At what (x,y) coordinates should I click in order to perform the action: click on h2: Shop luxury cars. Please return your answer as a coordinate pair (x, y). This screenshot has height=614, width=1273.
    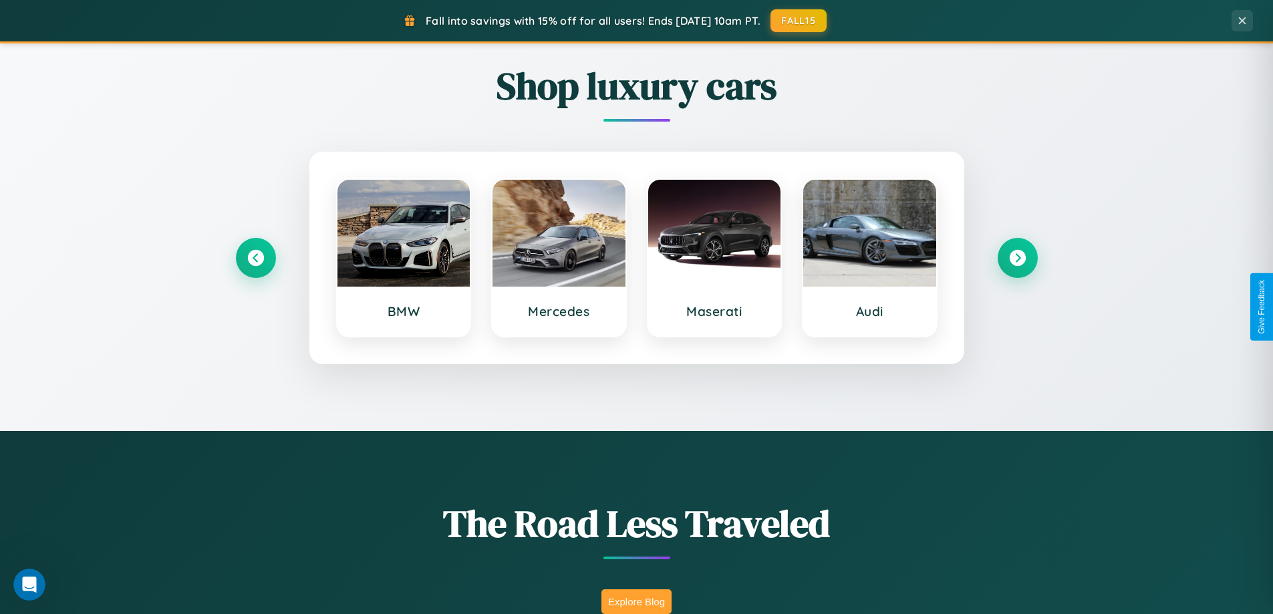
    Looking at the image, I should click on (637, 86).